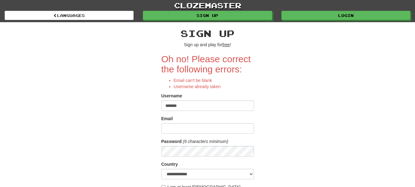 This screenshot has height=187, width=415. Describe the element at coordinates (226, 45) in the screenshot. I see `u: free` at that location.